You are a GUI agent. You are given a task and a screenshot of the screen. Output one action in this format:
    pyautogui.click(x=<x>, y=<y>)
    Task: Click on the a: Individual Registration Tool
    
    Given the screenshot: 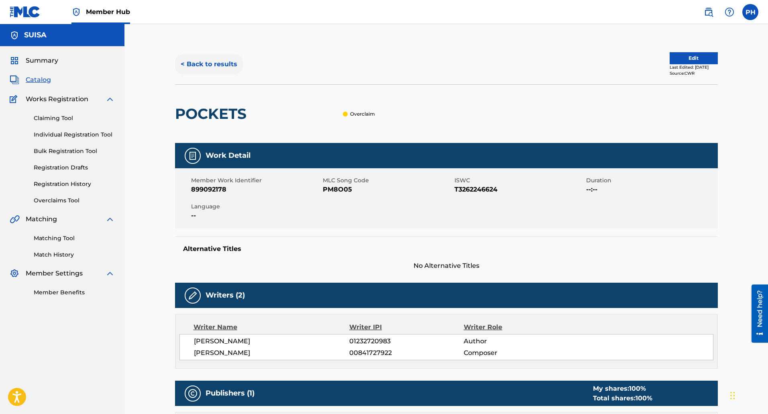 What is the action you would take?
    pyautogui.click(x=74, y=135)
    